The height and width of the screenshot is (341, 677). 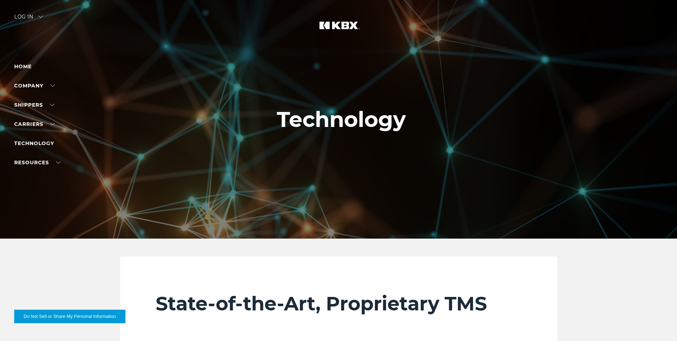 What do you see at coordinates (34, 86) in the screenshot?
I see `a: Company` at bounding box center [34, 86].